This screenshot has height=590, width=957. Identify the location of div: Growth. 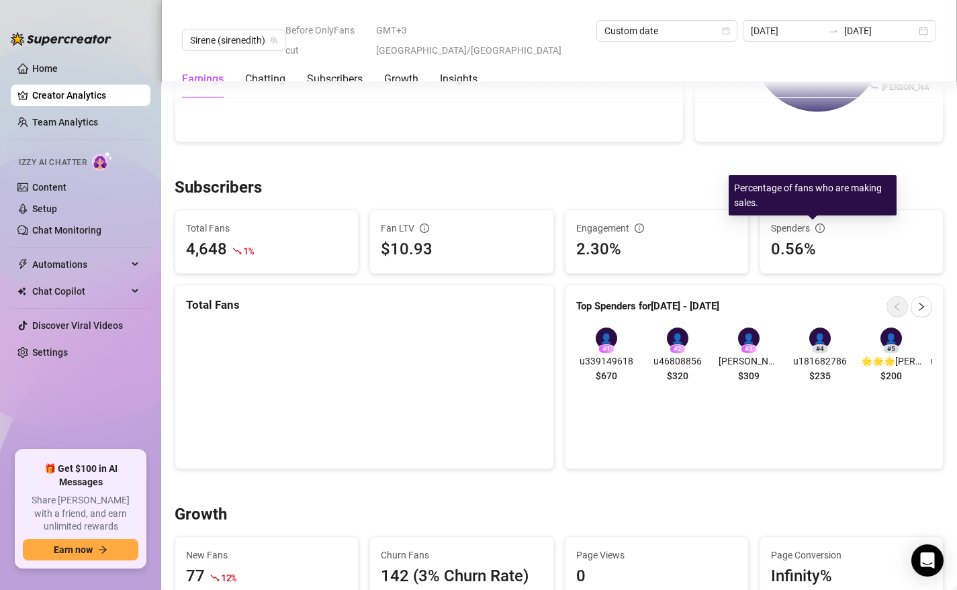
(401, 79).